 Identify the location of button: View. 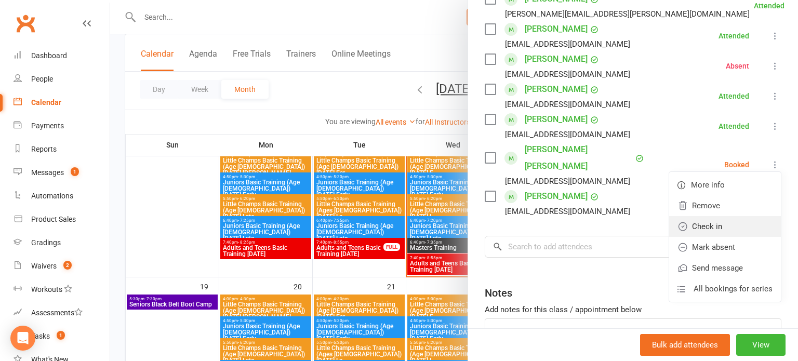
(760, 345).